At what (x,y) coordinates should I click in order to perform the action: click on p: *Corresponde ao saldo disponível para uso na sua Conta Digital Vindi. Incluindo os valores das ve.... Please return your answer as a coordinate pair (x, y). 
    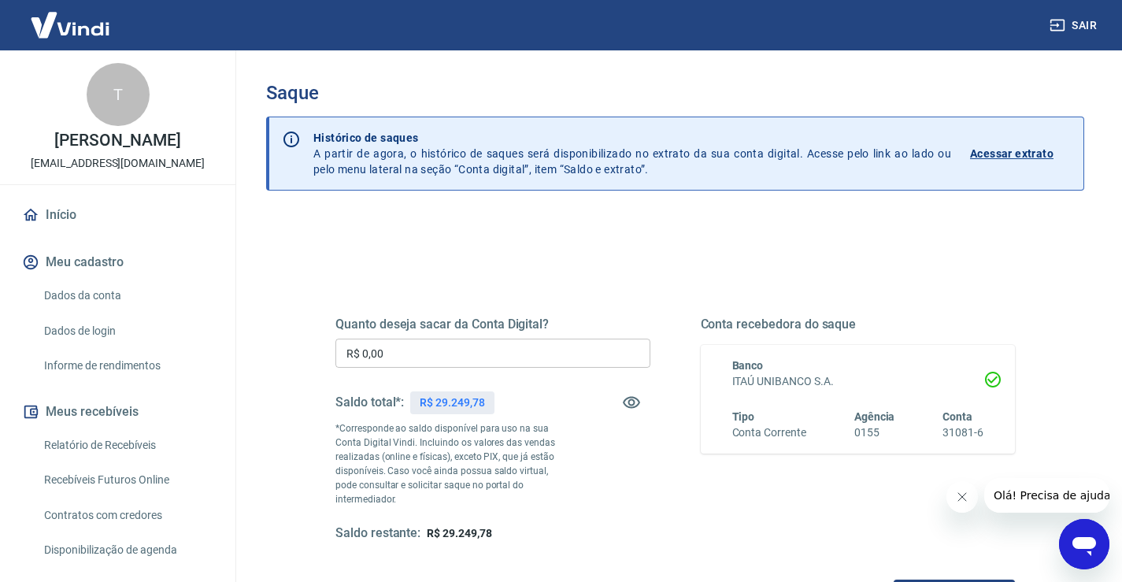
    Looking at the image, I should click on (454, 464).